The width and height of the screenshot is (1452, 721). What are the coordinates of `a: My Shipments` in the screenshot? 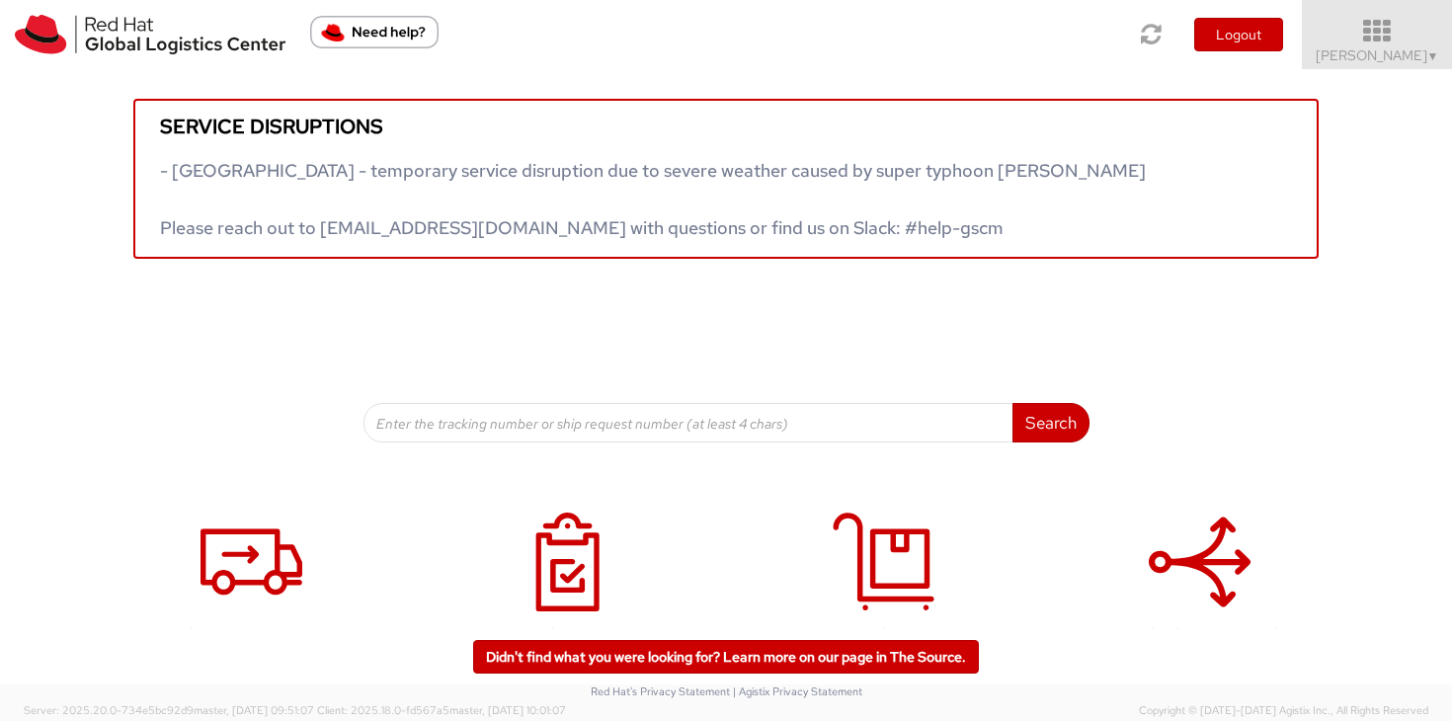 It's located at (568, 584).